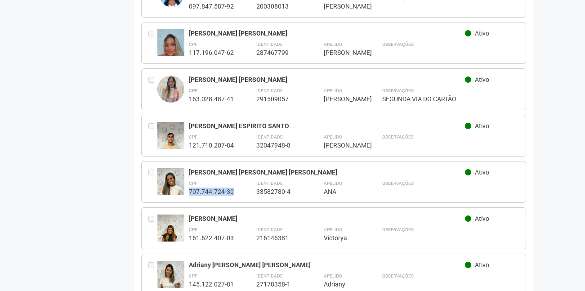 The width and height of the screenshot is (585, 291). I want to click on div: 161.622.407-03, so click(211, 238).